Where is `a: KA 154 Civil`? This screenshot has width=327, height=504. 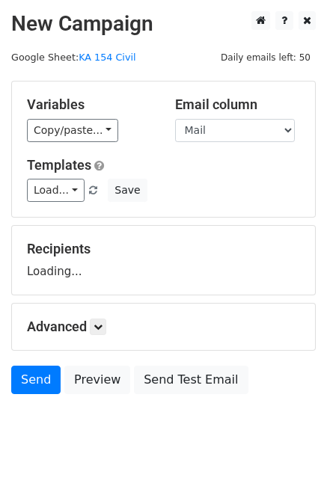
a: KA 154 Civil is located at coordinates (107, 57).